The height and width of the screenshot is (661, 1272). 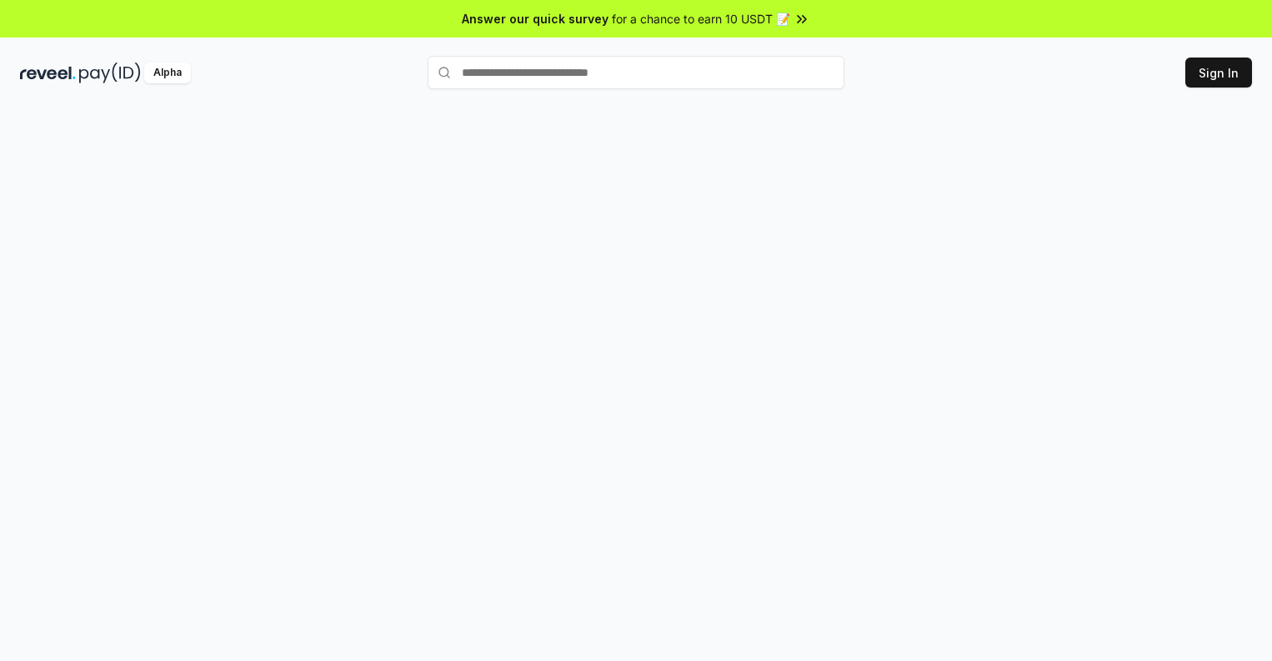 What do you see at coordinates (168, 73) in the screenshot?
I see `div: Alpha` at bounding box center [168, 73].